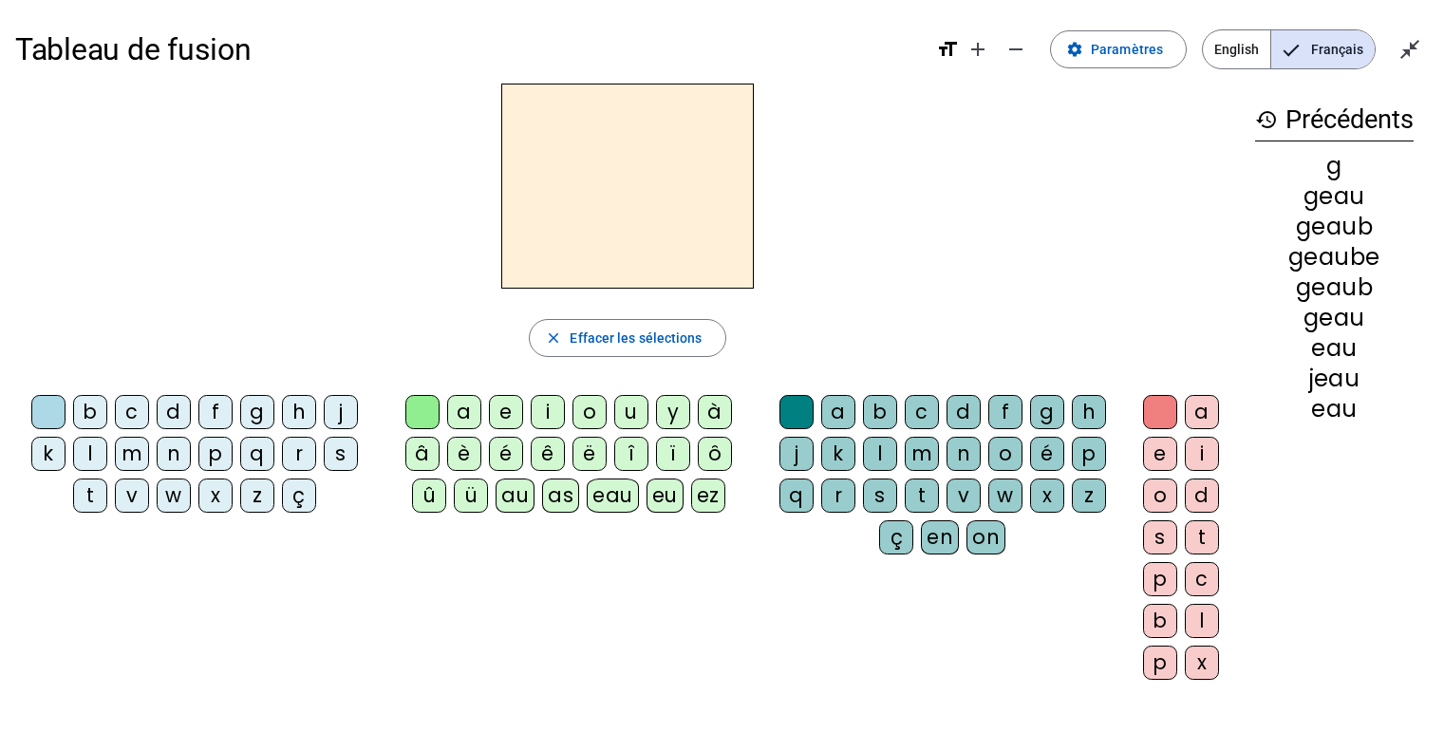 The image size is (1444, 751). Describe the element at coordinates (1118, 49) in the screenshot. I see `button: Paramètres` at that location.